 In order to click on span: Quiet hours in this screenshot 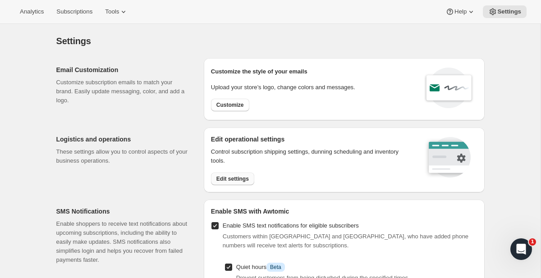, I will do `click(261, 267)`.